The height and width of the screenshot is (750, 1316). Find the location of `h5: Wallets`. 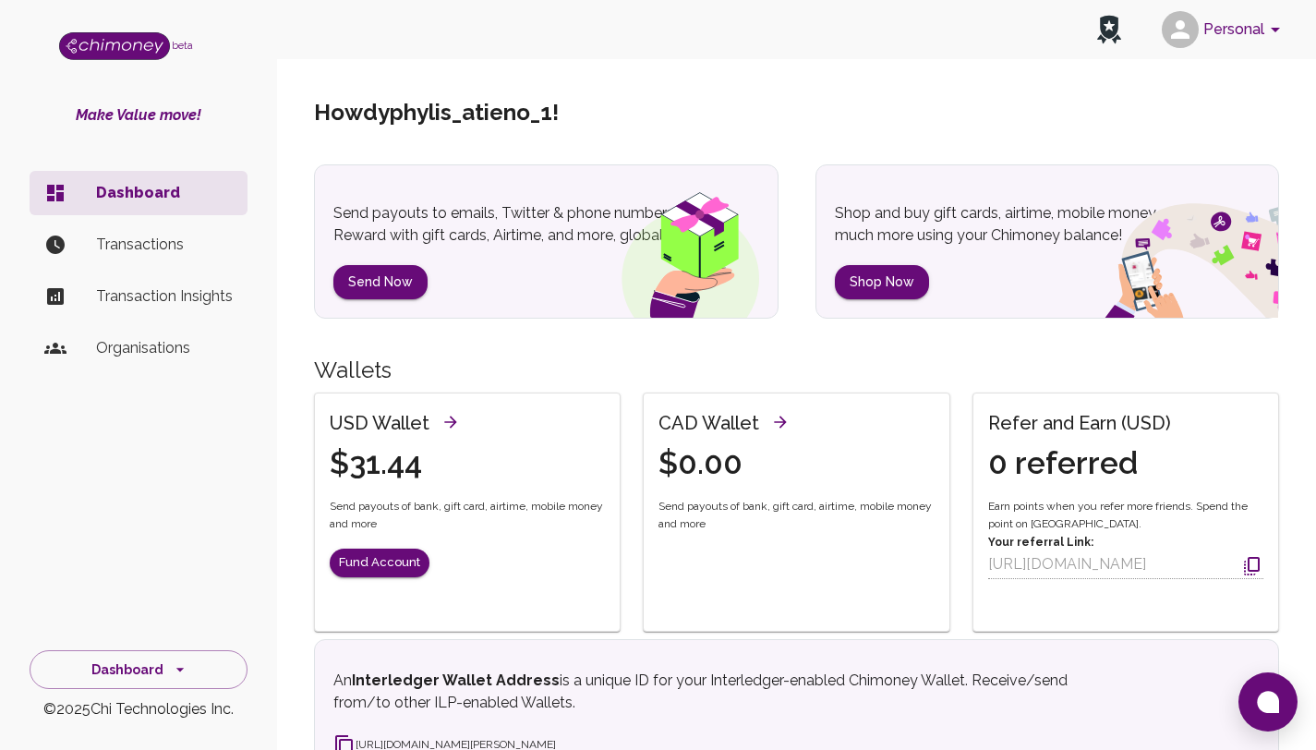

h5: Wallets is located at coordinates (796, 370).